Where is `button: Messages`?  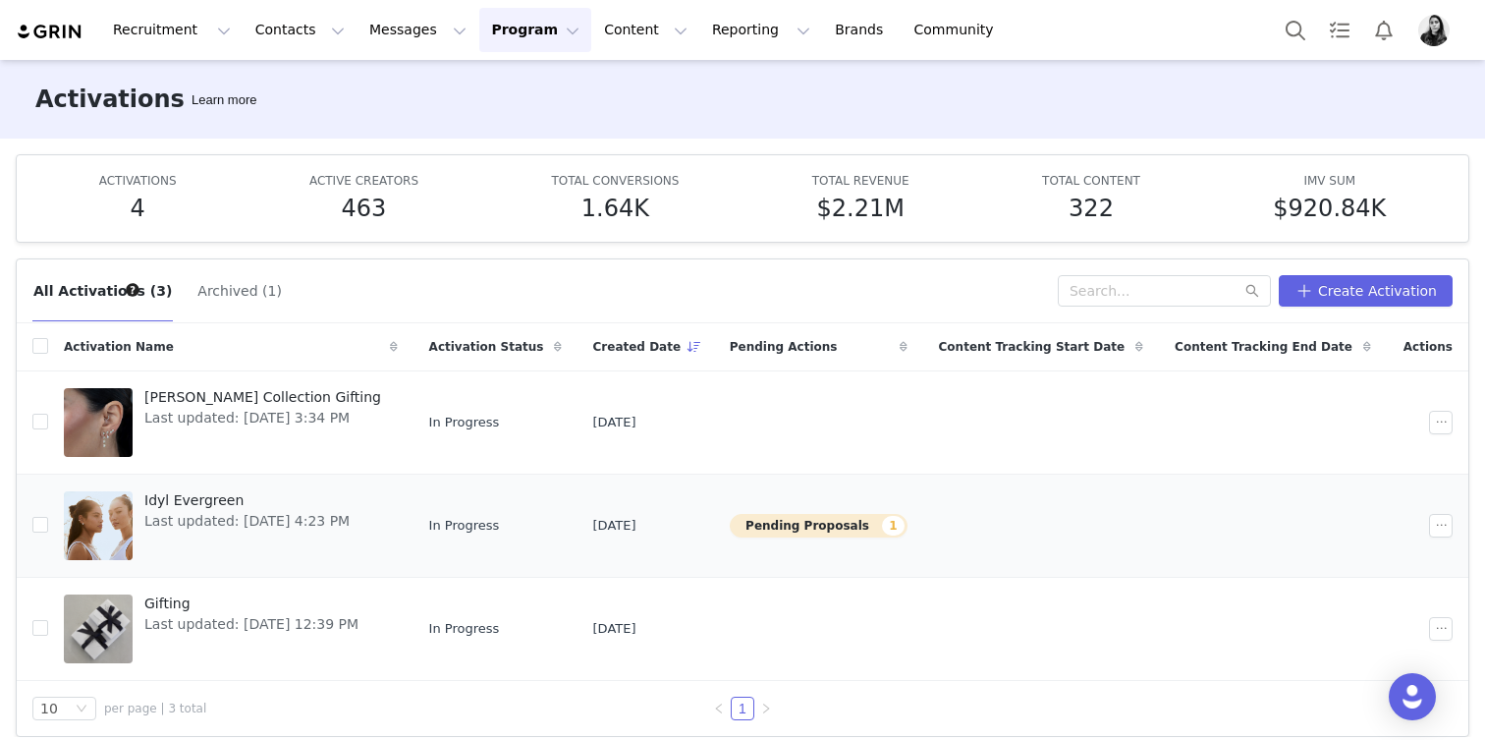 button: Messages is located at coordinates (417, 29).